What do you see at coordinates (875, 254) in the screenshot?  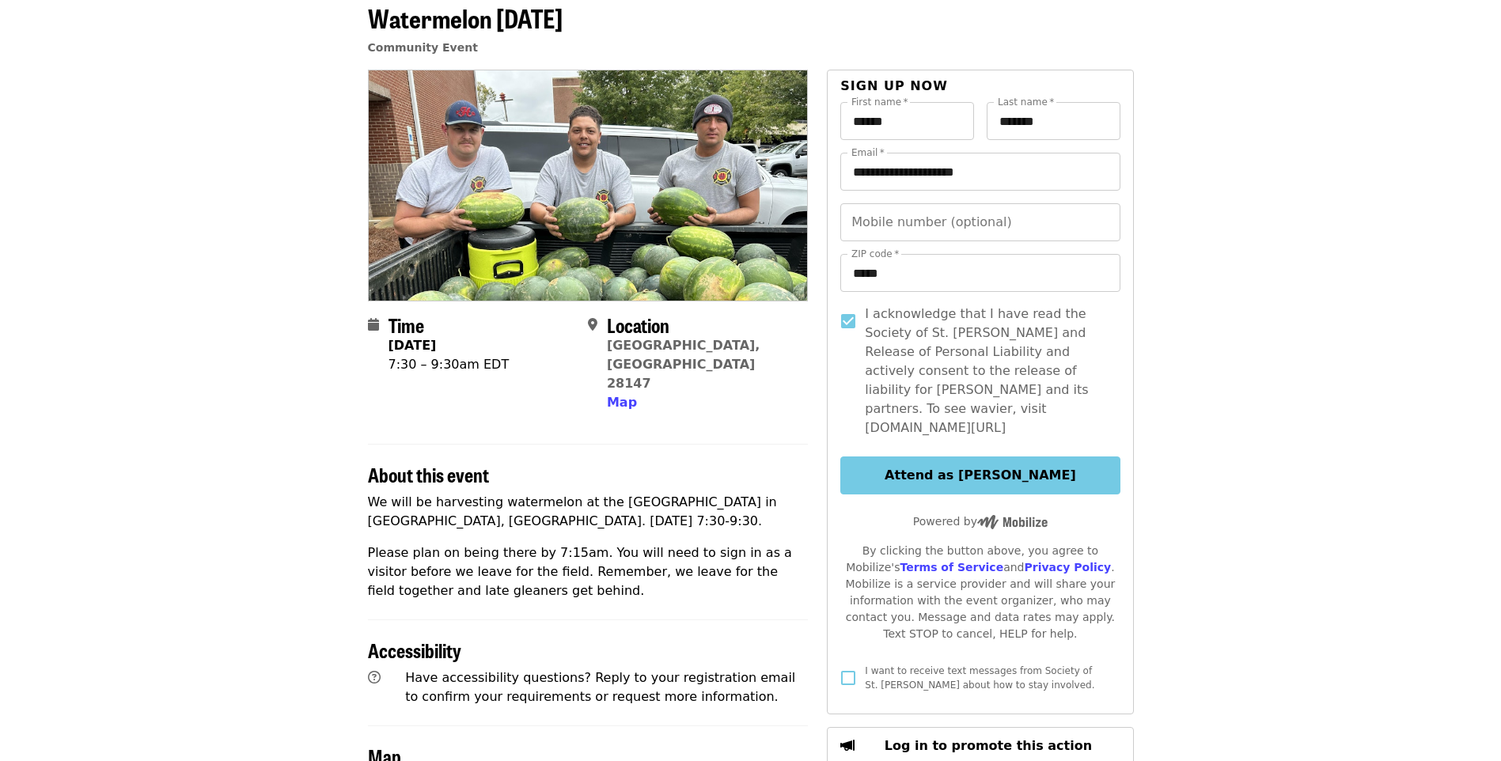 I see `label: ZIP code` at bounding box center [875, 254].